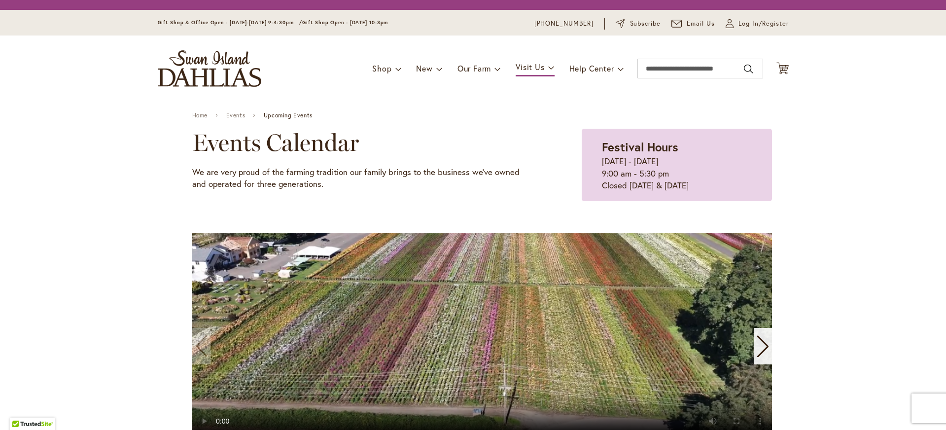  What do you see at coordinates (757, 24) in the screenshot?
I see `a: Log In/Register` at bounding box center [757, 24].